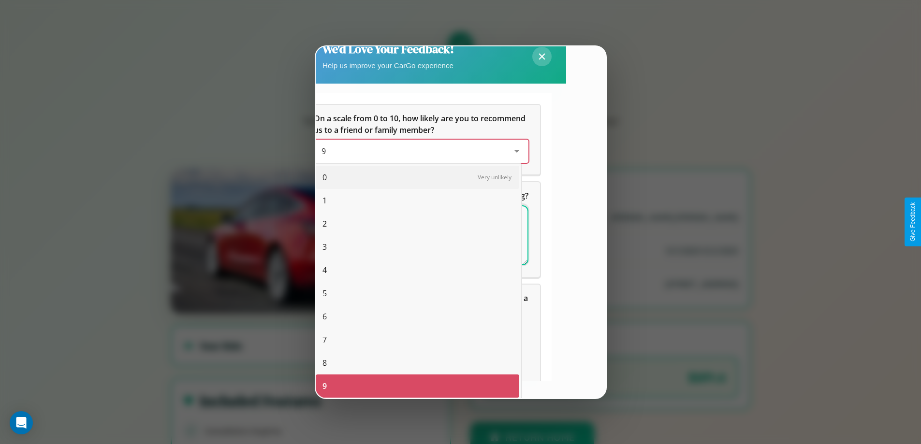 Image resolution: width=921 pixels, height=444 pixels. I want to click on div: 4, so click(417, 270).